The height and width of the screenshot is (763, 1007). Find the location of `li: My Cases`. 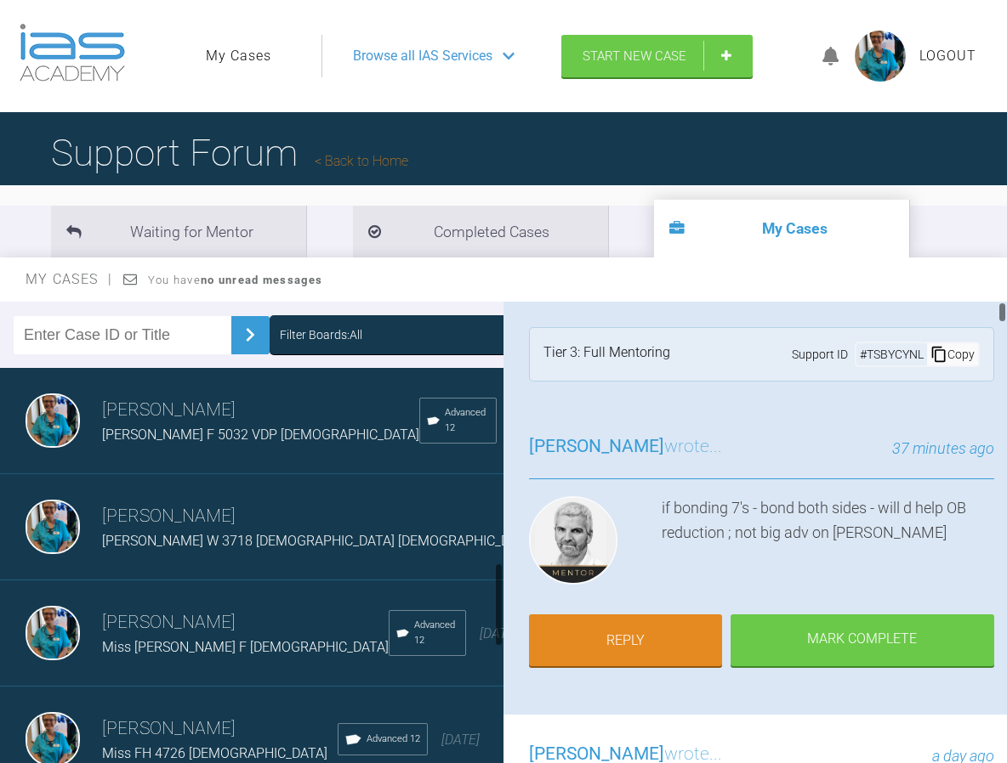

li: My Cases is located at coordinates (781, 229).